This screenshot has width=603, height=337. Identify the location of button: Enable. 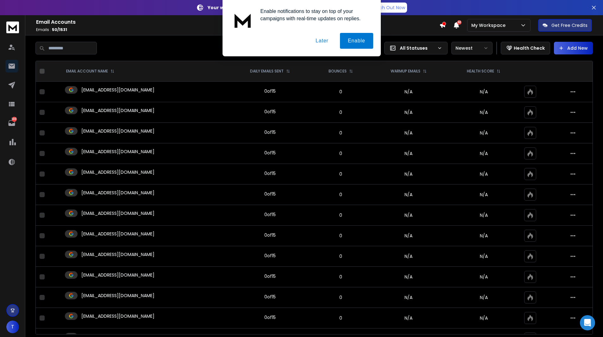
(357, 41).